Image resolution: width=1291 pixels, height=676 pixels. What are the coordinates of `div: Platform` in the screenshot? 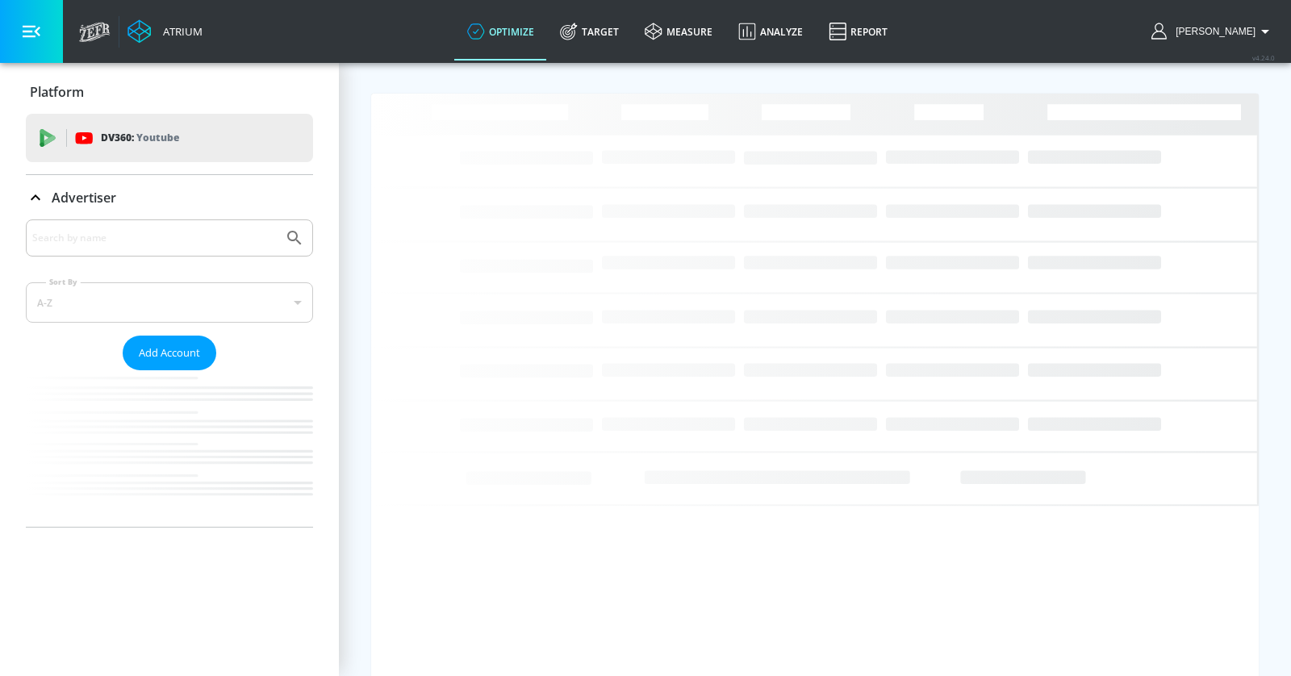 It's located at (170, 92).